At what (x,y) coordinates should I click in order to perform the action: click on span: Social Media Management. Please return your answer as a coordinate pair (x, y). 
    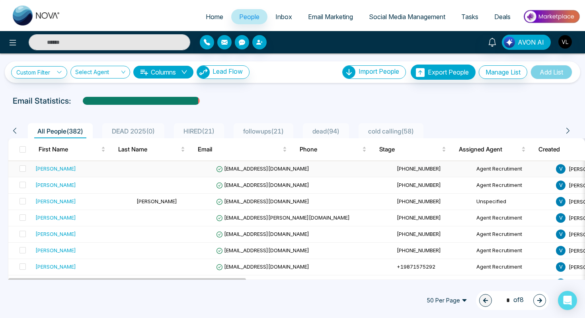
    Looking at the image, I should click on (407, 17).